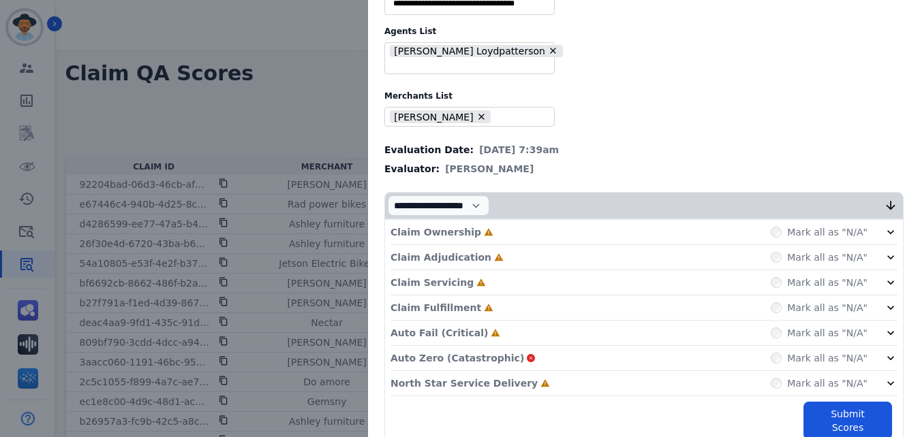  What do you see at coordinates (481, 116) in the screenshot?
I see `button: Remove Ashley - Reguard` at bounding box center [481, 116].